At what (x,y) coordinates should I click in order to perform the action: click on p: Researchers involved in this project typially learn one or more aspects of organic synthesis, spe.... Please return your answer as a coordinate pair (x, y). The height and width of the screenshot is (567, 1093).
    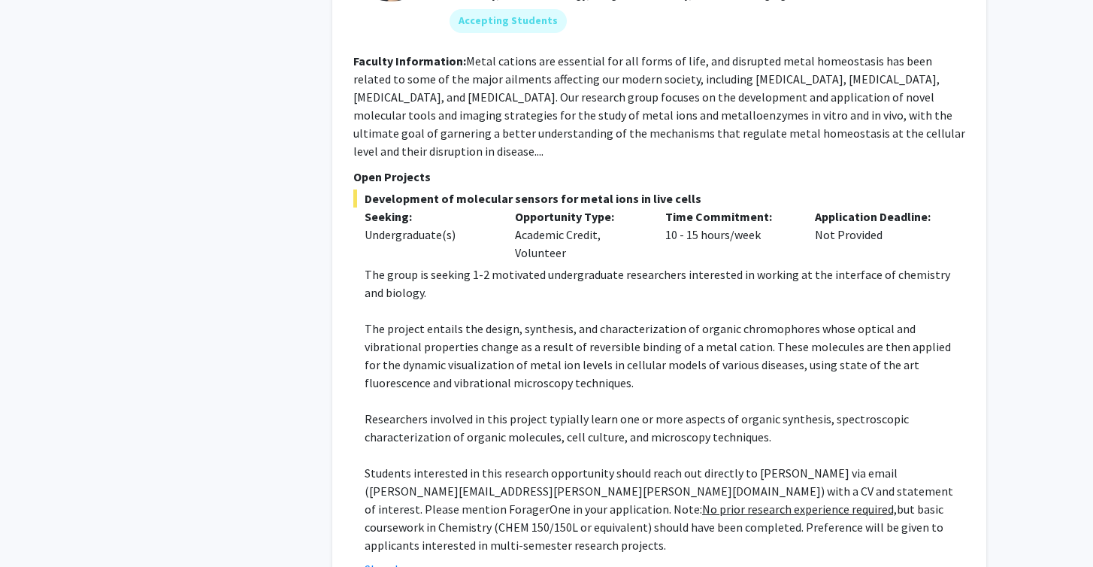
    Looking at the image, I should click on (665, 428).